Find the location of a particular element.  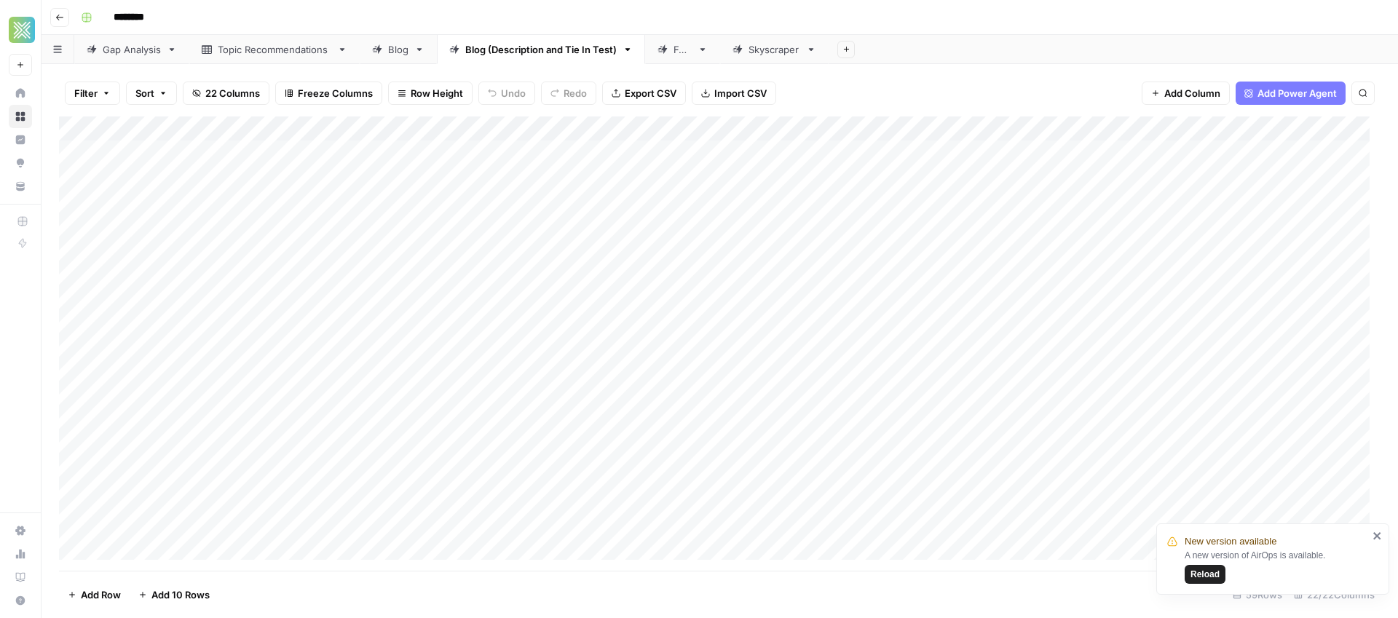

button: Undo is located at coordinates (507, 93).